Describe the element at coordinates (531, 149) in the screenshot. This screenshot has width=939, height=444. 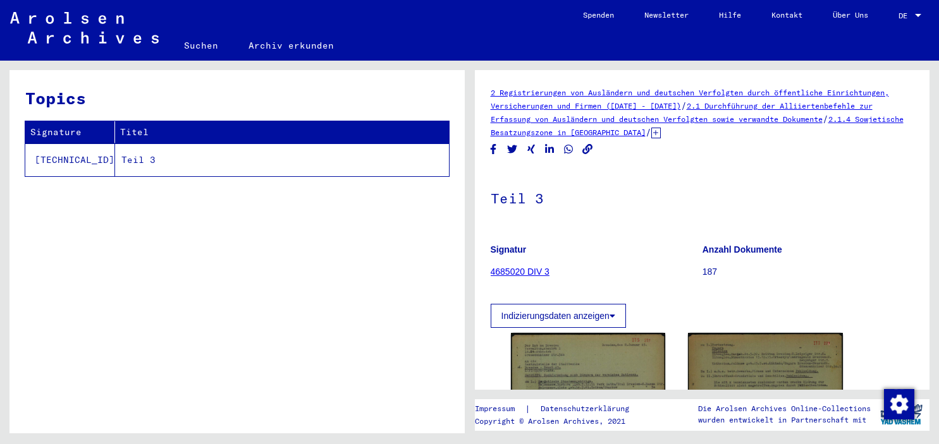
I see `button: Share on Xing` at that location.